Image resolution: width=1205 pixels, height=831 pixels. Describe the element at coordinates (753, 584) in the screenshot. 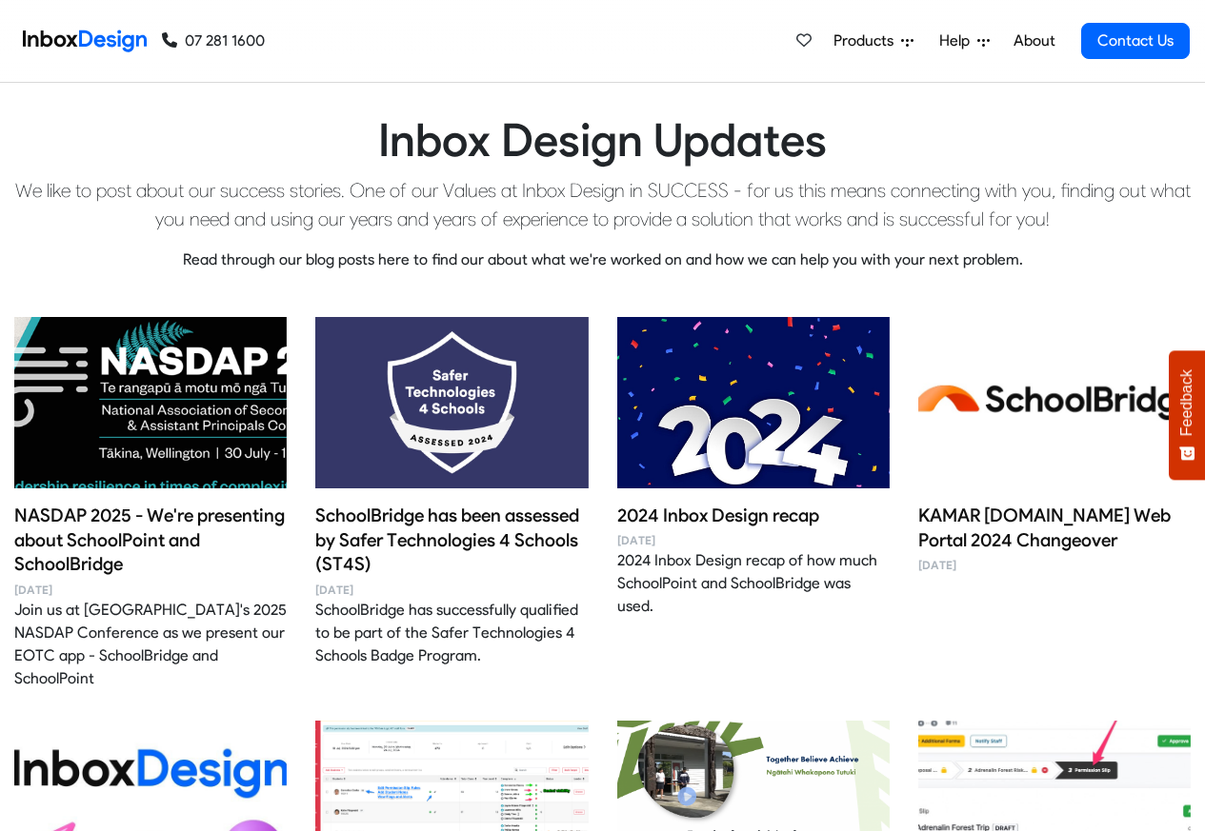

I see `div: 2024 Inbox Design recap of how much SchoolPoint and SchoolBridge was used.` at that location.